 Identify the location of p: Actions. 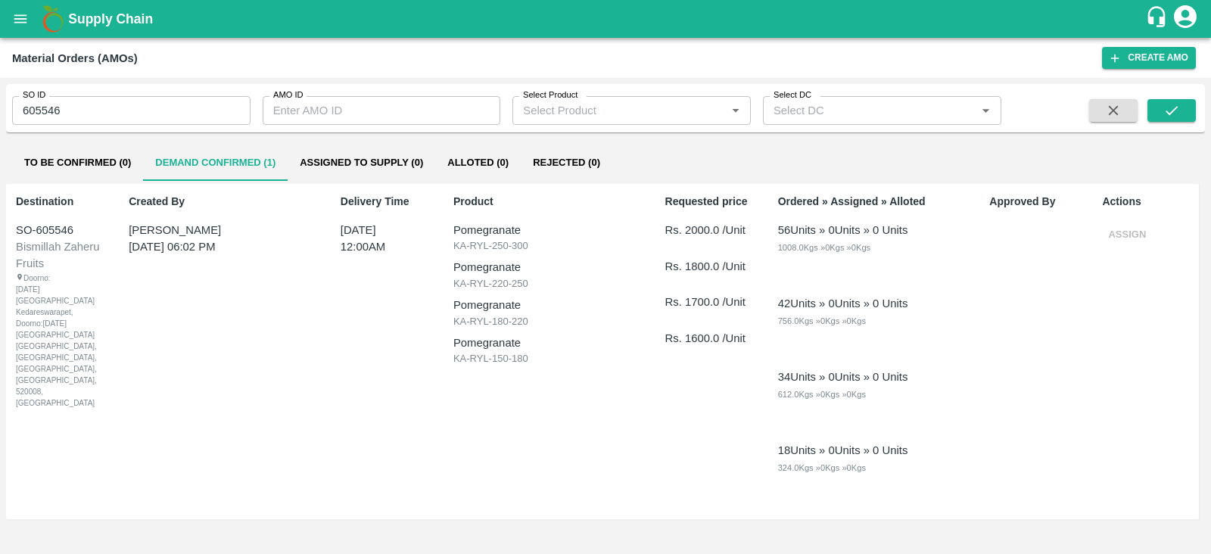
(1148, 201).